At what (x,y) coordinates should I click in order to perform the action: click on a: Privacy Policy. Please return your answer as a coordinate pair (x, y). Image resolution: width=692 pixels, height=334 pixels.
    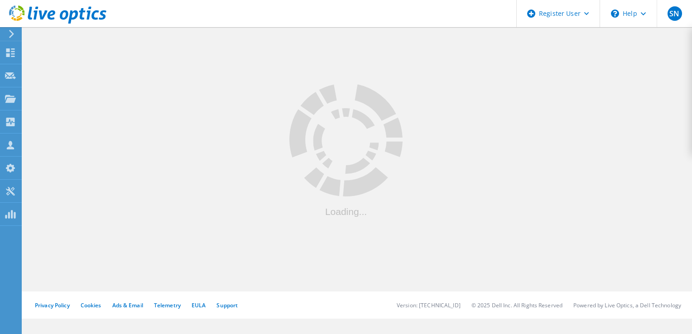
    Looking at the image, I should click on (52, 305).